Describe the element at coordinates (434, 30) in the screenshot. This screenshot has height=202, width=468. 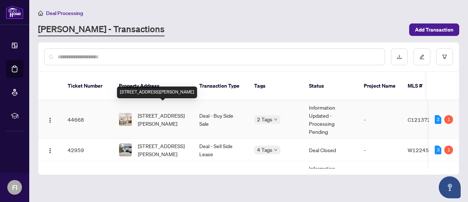
I see `span: Add Transaction` at that location.